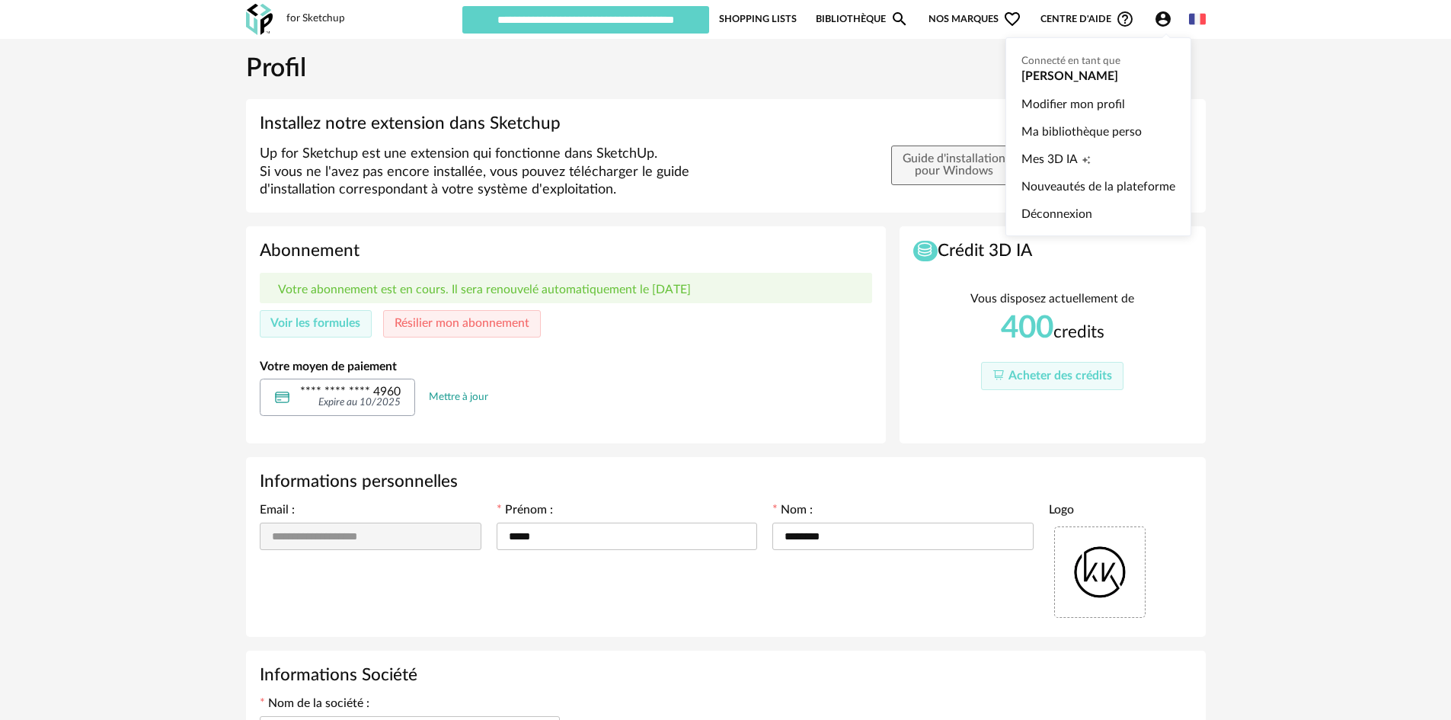 This screenshot has height=720, width=1451. Describe the element at coordinates (315, 705) in the screenshot. I see `label: Nom de la société :` at that location.